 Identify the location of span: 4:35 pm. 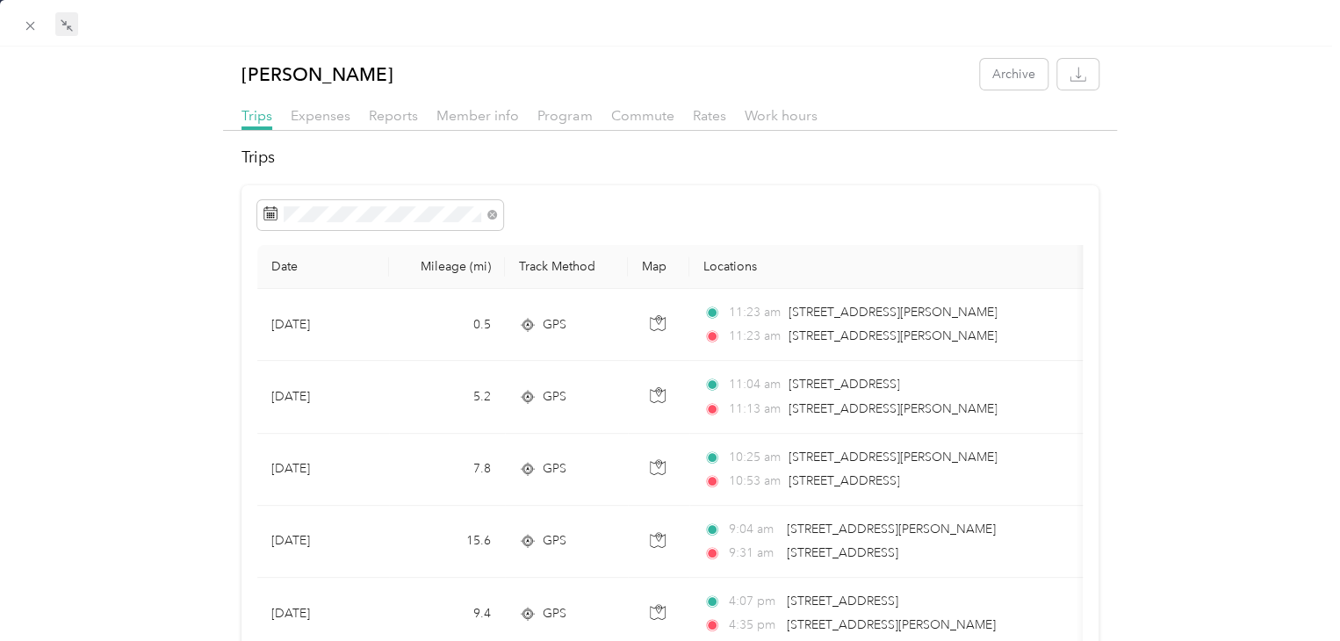
(753, 625).